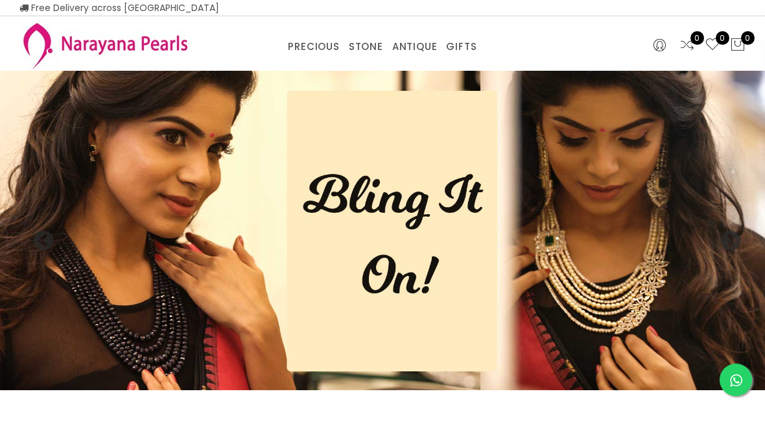 The image size is (765, 435). I want to click on a: GIFTS, so click(461, 47).